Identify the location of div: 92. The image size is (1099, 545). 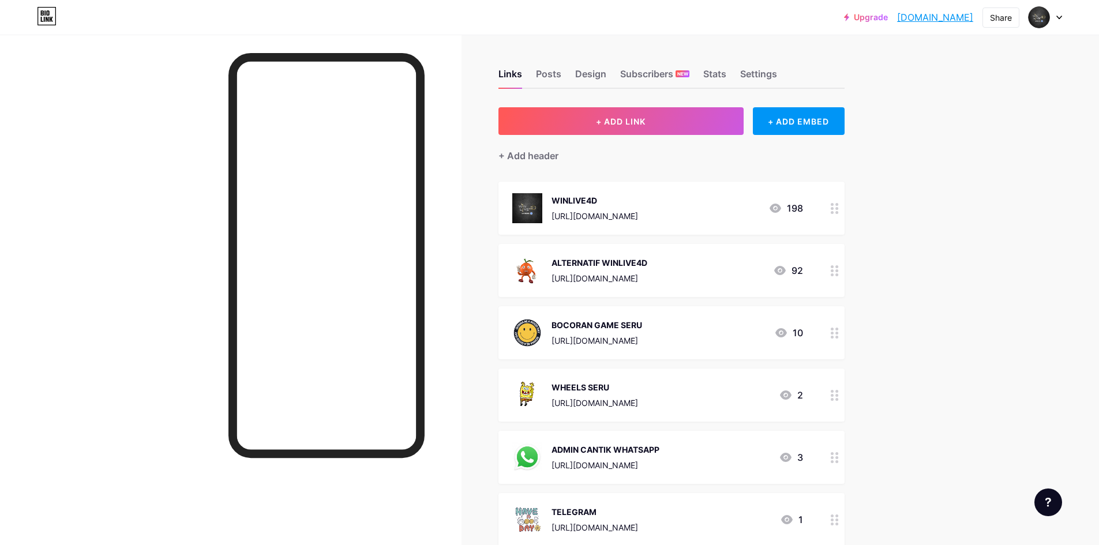
(788, 271).